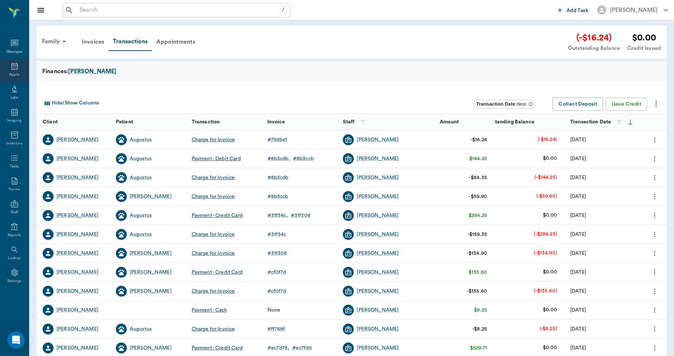 Image resolution: width=674 pixels, height=356 pixels. I want to click on div: # 31f34c, so click(277, 235).